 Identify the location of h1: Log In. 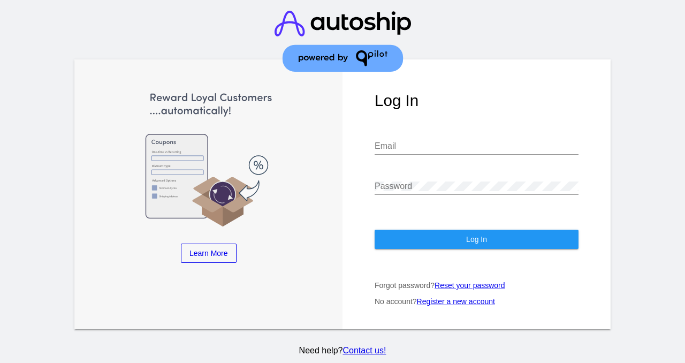
(477, 101).